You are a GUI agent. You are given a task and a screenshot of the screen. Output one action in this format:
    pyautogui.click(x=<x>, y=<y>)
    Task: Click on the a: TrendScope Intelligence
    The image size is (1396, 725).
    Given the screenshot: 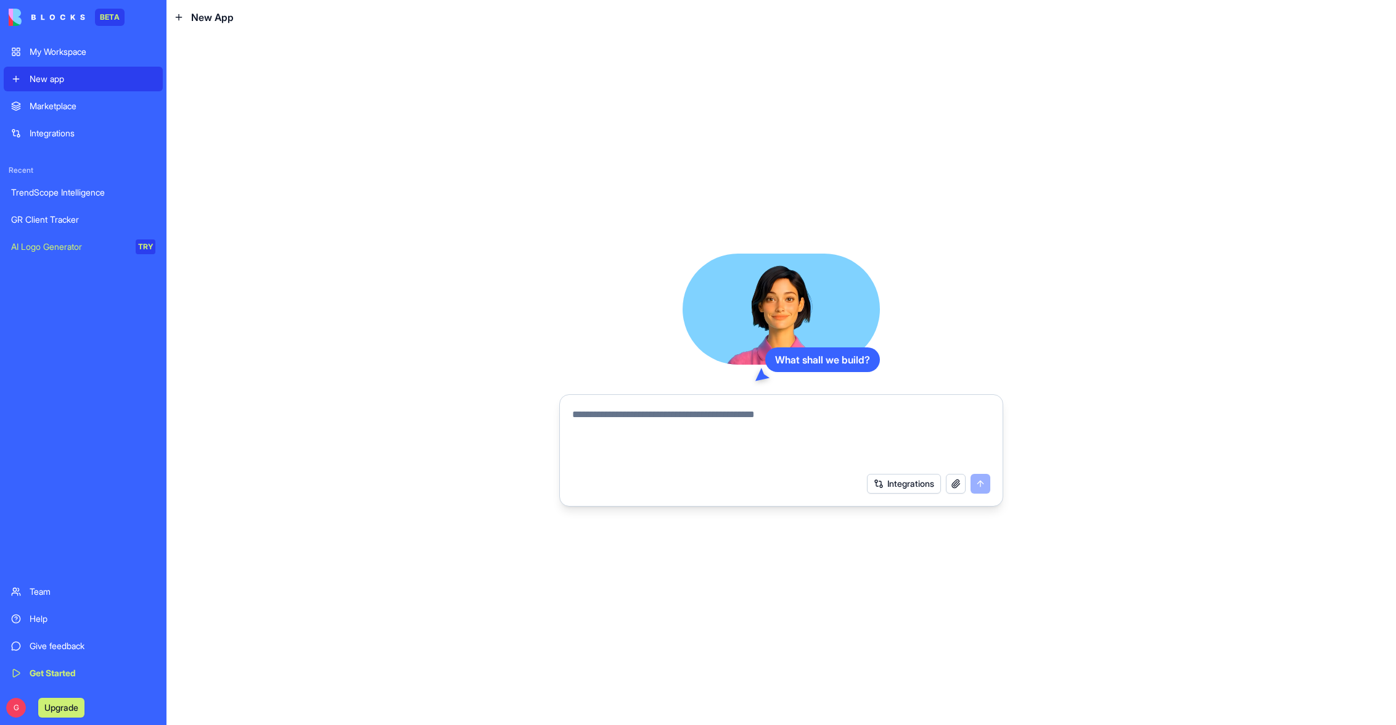 What is the action you would take?
    pyautogui.click(x=83, y=192)
    